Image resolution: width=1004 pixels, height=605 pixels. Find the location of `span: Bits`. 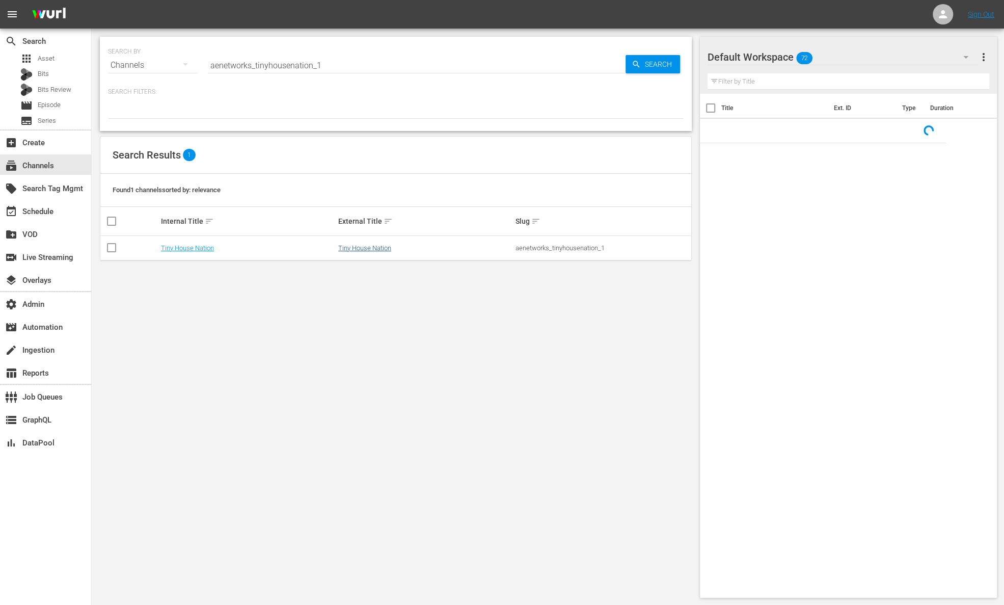

span: Bits is located at coordinates (43, 74).